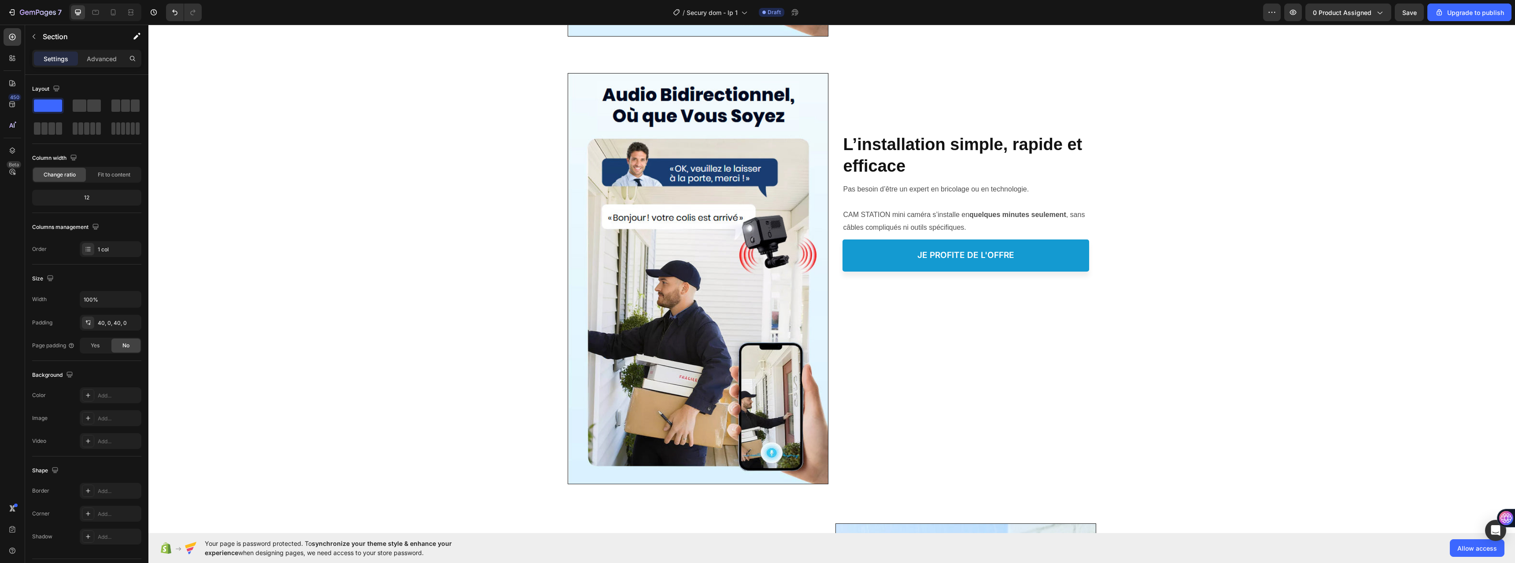 This screenshot has height=563, width=1515. What do you see at coordinates (1477, 548) in the screenshot?
I see `span: Allow access` at bounding box center [1477, 548].